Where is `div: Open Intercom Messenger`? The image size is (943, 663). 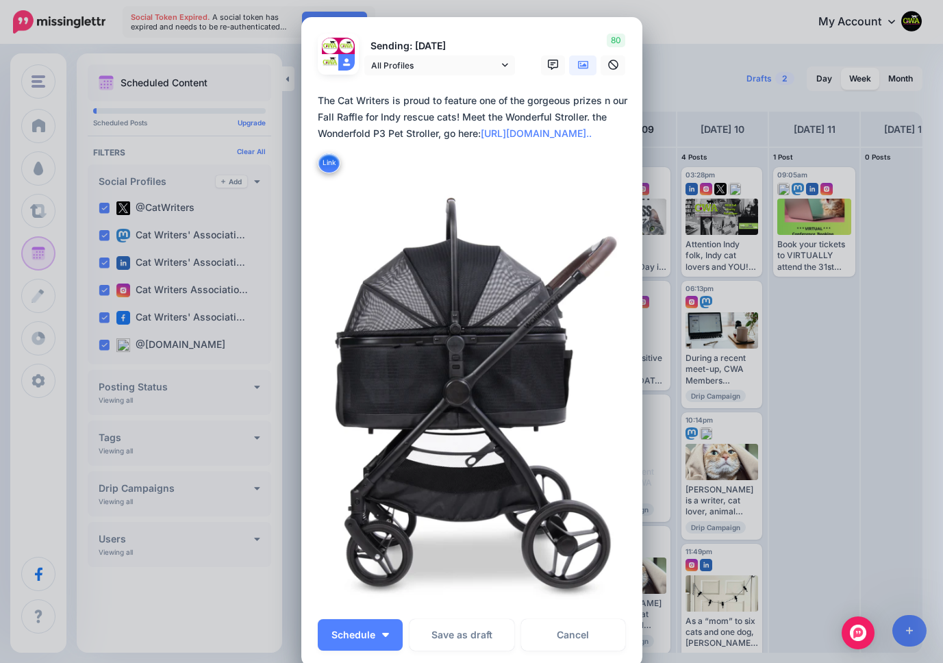 div: Open Intercom Messenger is located at coordinates (858, 633).